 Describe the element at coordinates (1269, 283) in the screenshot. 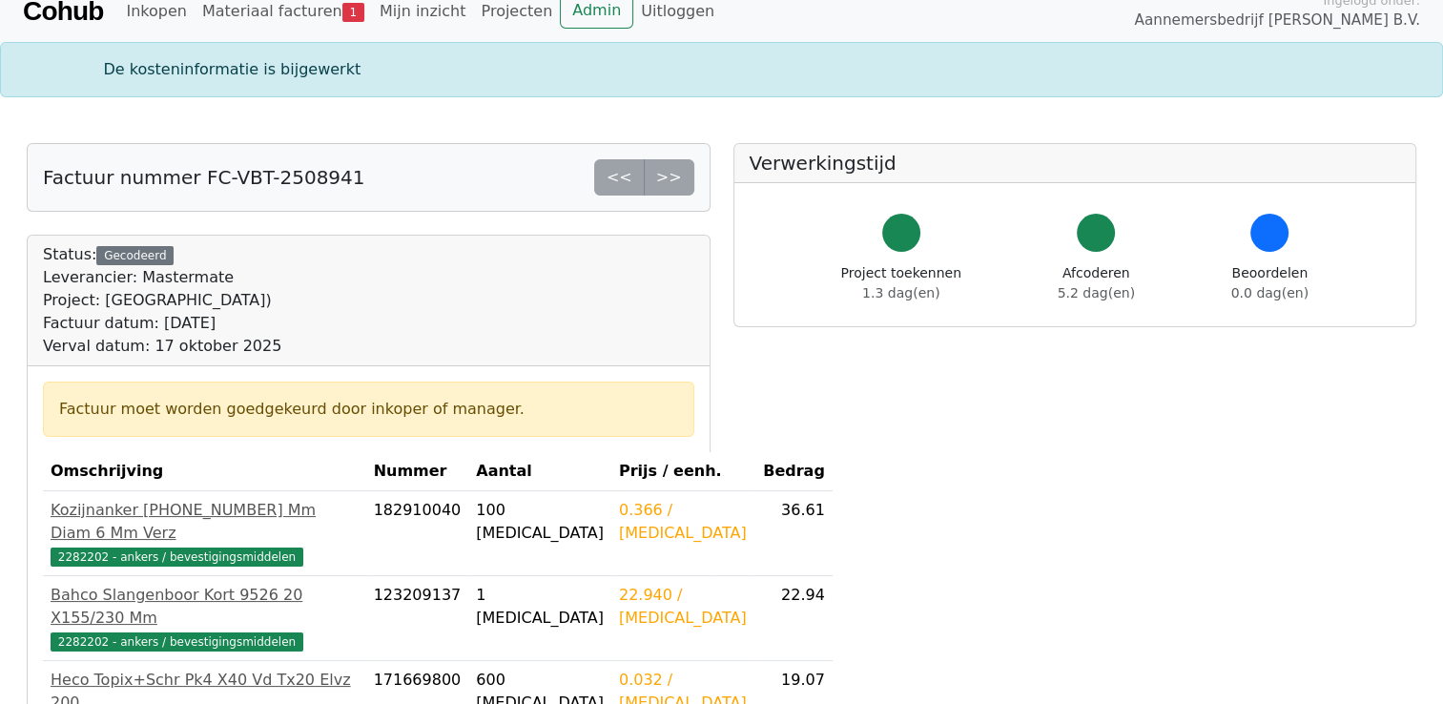

I see `div: Beoordelen` at that location.